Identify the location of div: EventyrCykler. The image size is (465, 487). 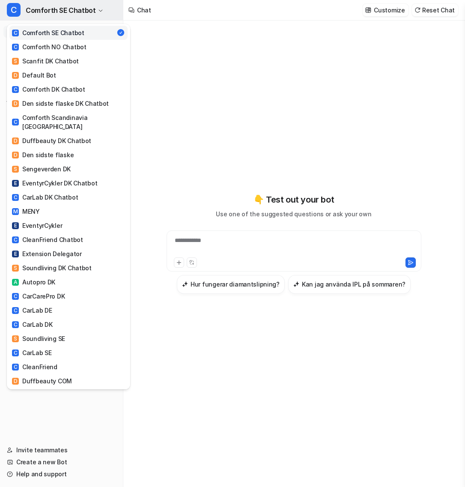
(37, 225).